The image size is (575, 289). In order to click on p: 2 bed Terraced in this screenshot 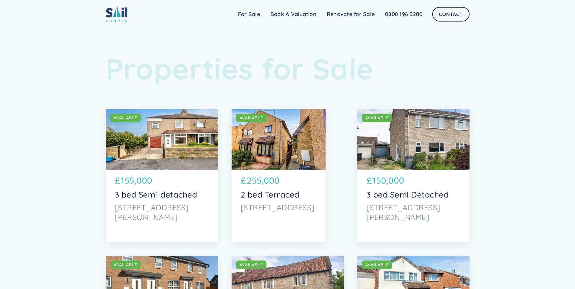, I will do `click(279, 195)`.